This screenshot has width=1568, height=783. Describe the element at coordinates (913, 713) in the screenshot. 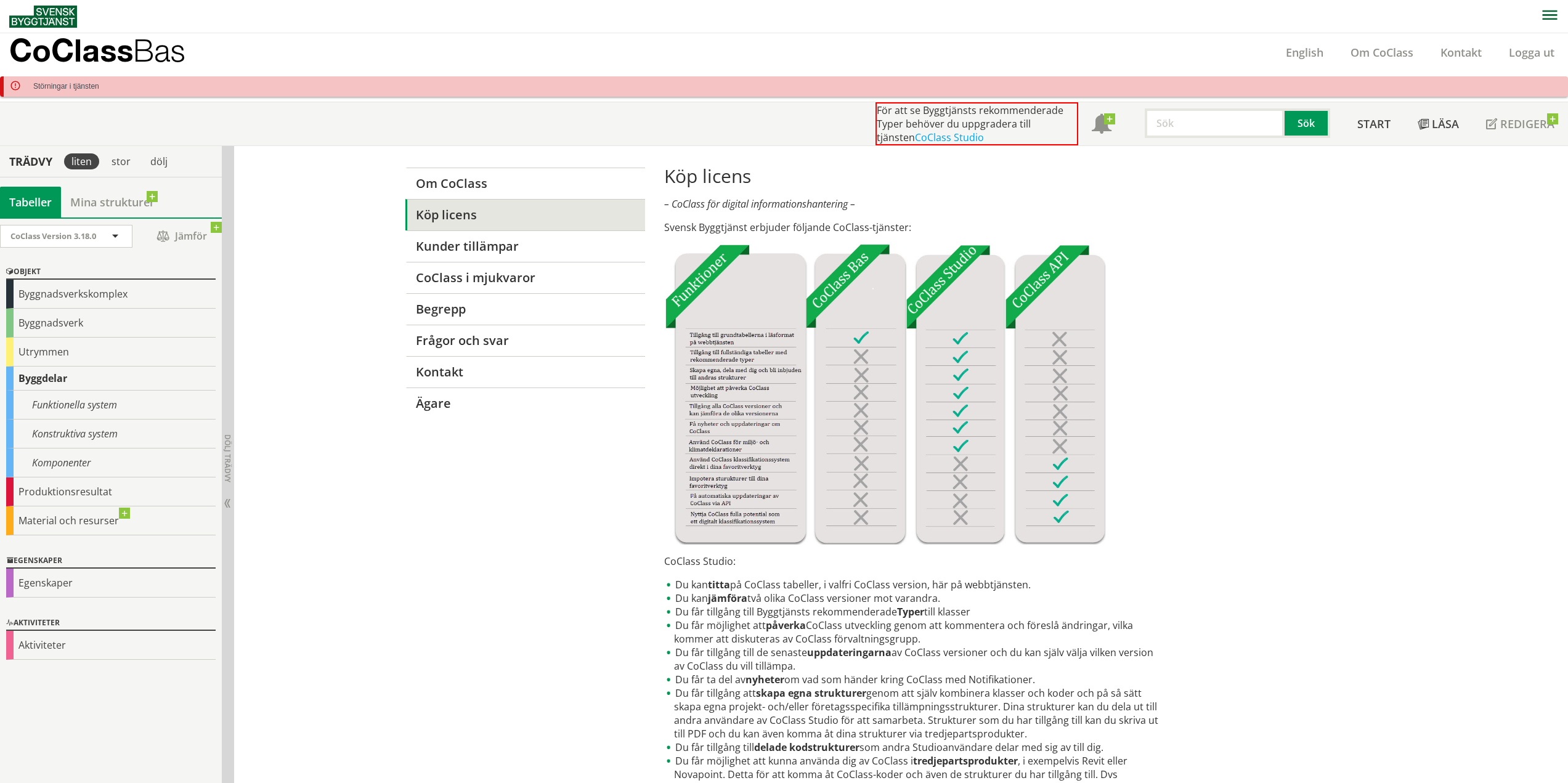

I see `li: Du får tillgång att genom att själv kombinera klasser och koder och på så sätt skapa egna projekt...` at that location.